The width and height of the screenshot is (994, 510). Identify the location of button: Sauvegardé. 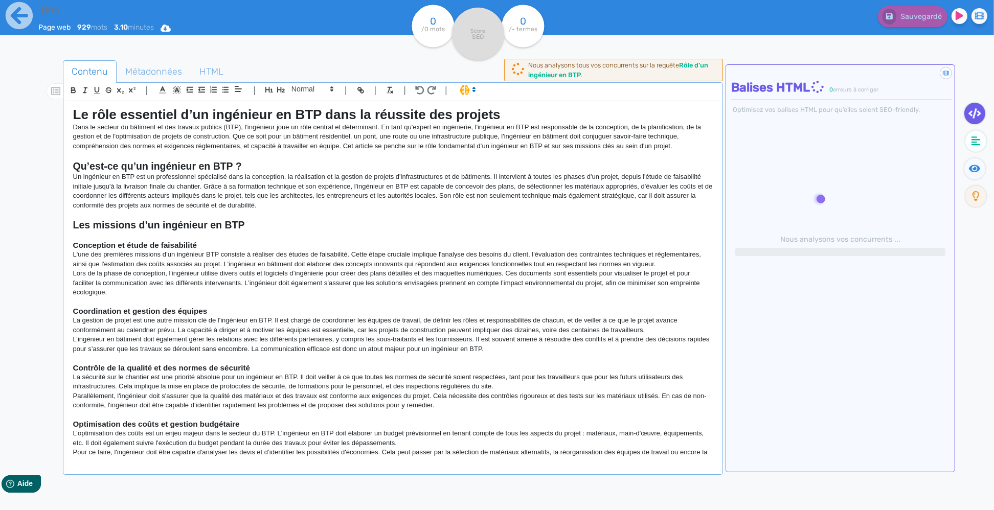
(912, 16).